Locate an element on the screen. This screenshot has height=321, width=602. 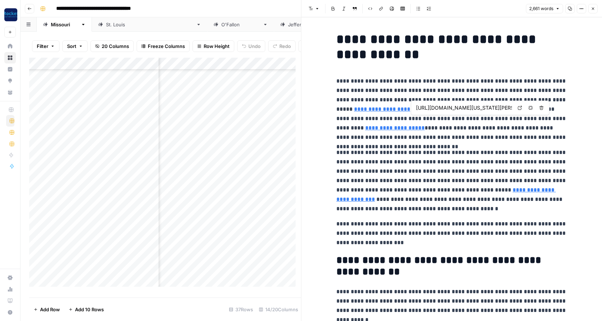
span: Undo is located at coordinates (254, 46).